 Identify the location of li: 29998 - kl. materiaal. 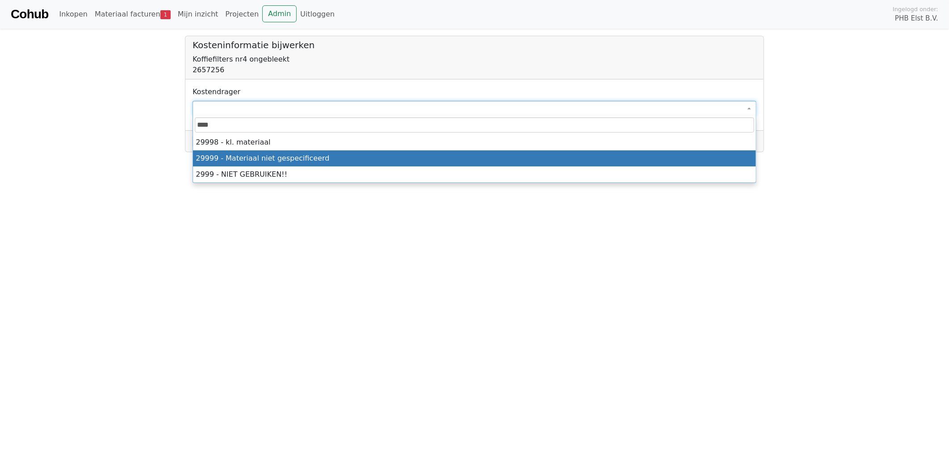
(474, 142).